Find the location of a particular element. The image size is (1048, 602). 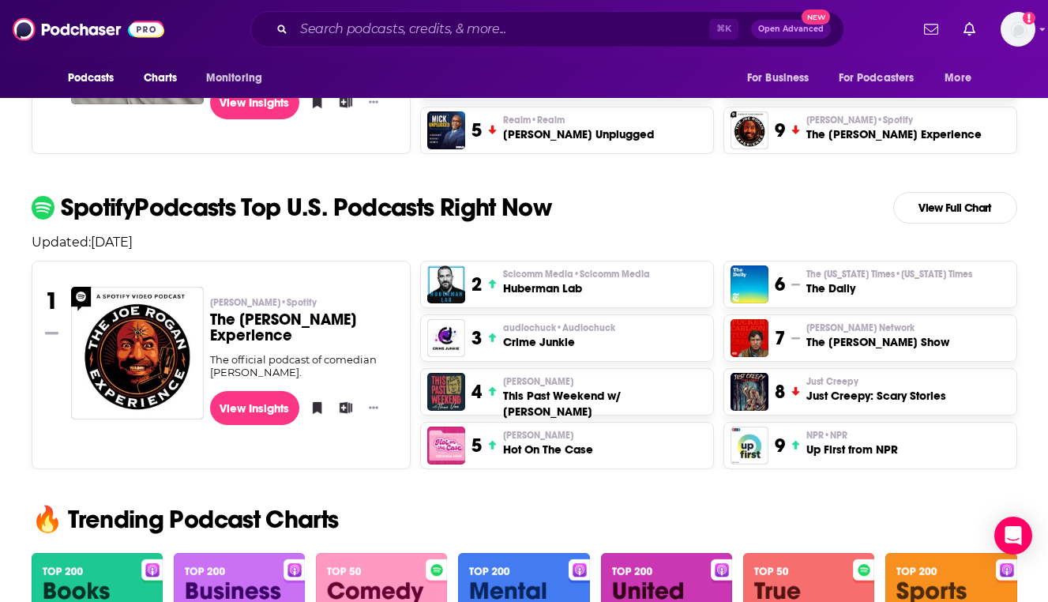

img: User Profile is located at coordinates (1018, 29).